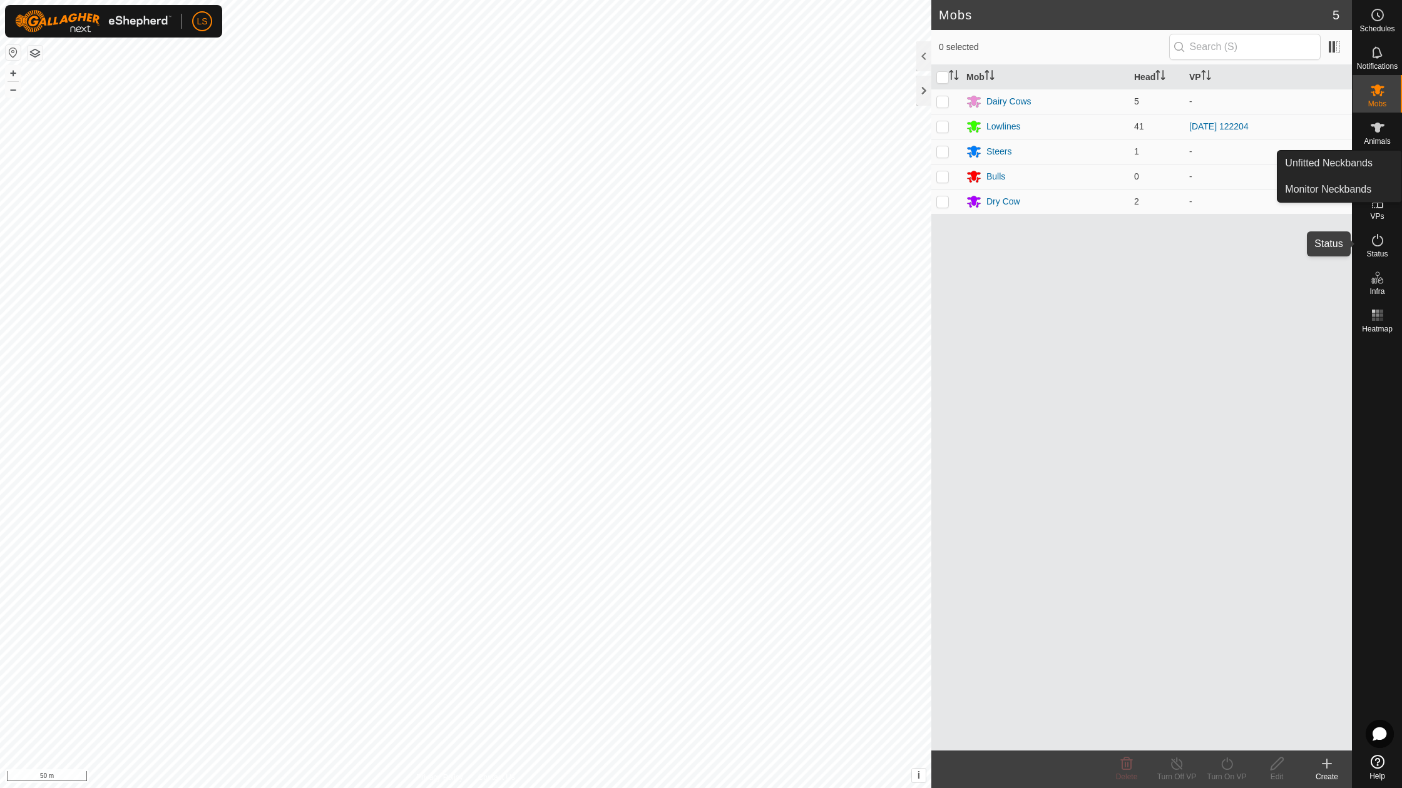  I want to click on span: Animals, so click(1377, 141).